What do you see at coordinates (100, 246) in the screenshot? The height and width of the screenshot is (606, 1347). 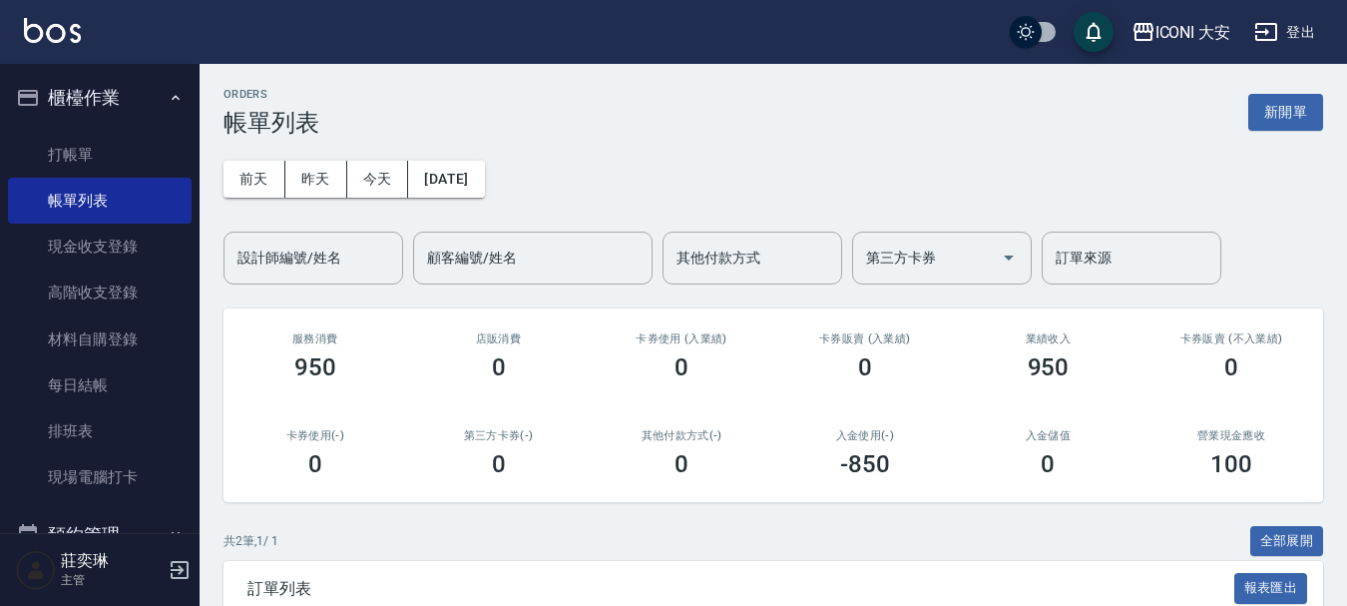 I see `a: 現金收支登錄` at bounding box center [100, 246].